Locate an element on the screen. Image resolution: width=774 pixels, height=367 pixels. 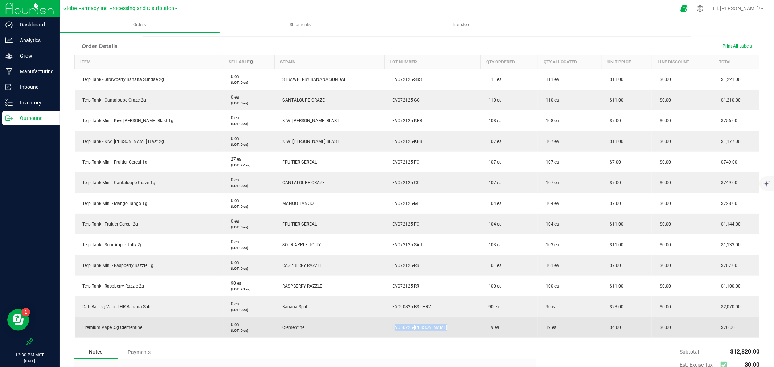
th: Strain is located at coordinates (329, 62).